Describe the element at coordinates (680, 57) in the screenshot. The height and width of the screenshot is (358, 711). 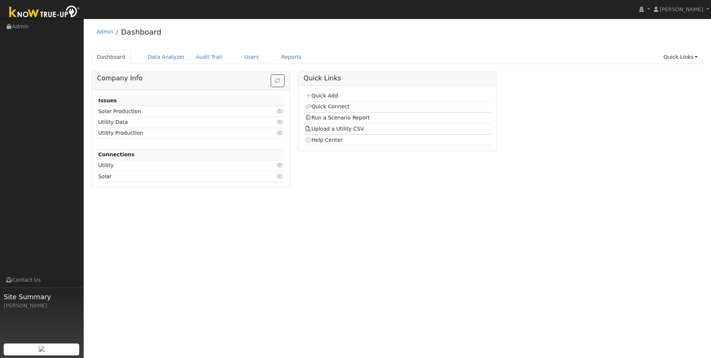
I see `a: Quick Links` at that location.